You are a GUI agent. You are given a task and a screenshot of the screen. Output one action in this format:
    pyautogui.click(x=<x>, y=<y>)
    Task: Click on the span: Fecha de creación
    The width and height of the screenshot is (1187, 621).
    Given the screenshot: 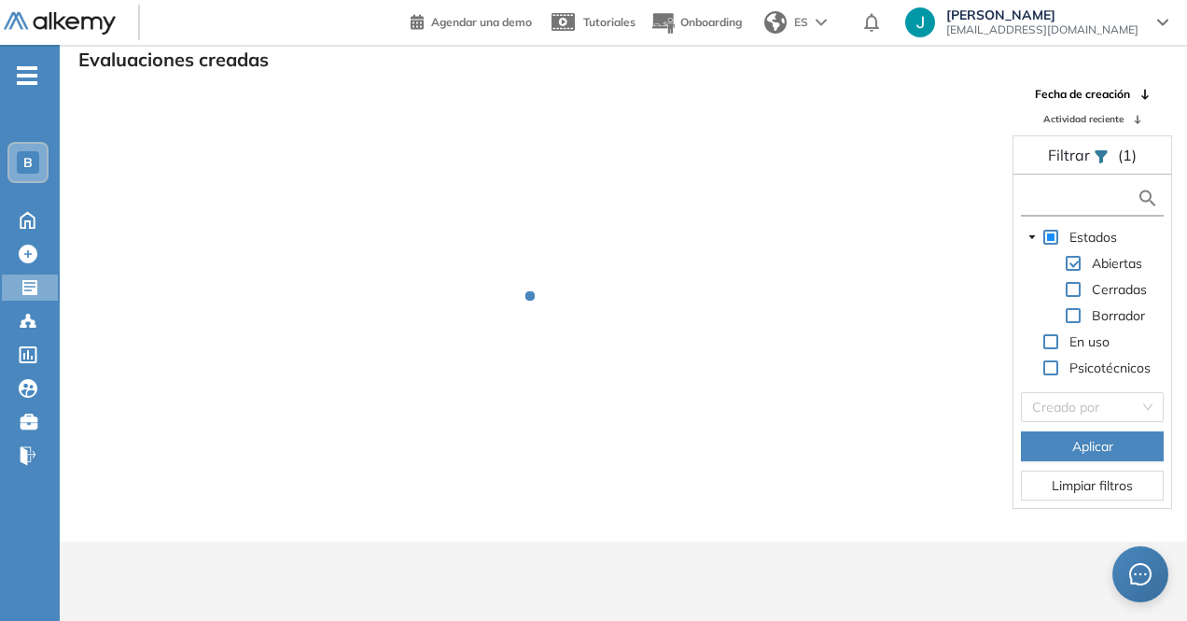 What is the action you would take?
    pyautogui.click(x=1082, y=94)
    